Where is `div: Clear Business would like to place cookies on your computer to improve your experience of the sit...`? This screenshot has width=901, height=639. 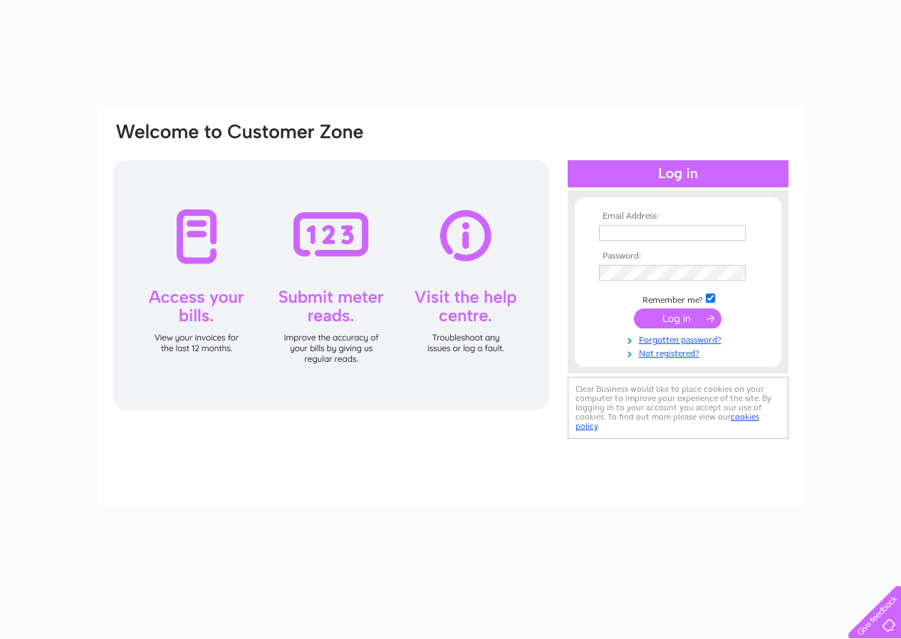 div: Clear Business would like to place cookies on your computer to improve your experience of the sit... is located at coordinates (678, 407).